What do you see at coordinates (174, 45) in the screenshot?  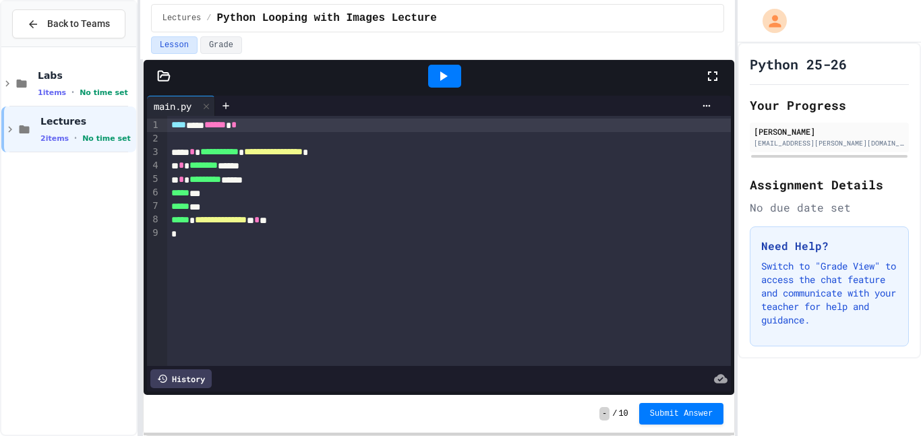 I see `button: Lesson` at bounding box center [174, 45].